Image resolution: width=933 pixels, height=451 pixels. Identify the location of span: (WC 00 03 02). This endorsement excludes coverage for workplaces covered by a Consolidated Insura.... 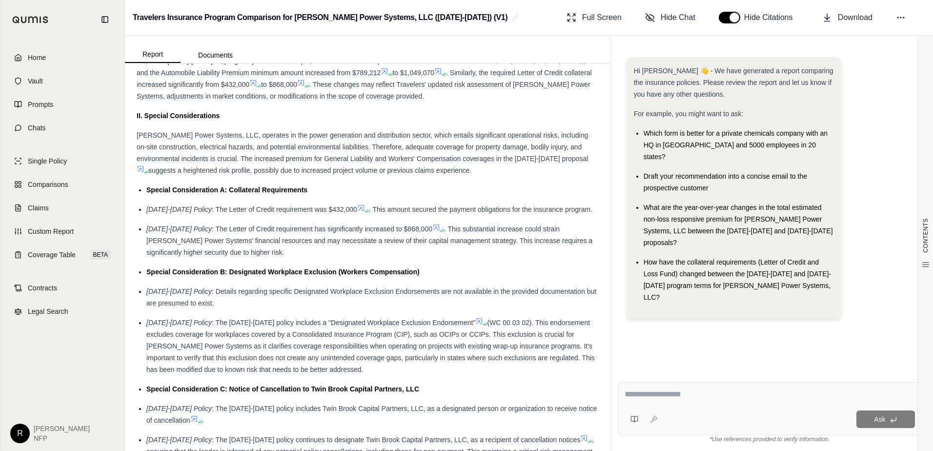
(370, 346).